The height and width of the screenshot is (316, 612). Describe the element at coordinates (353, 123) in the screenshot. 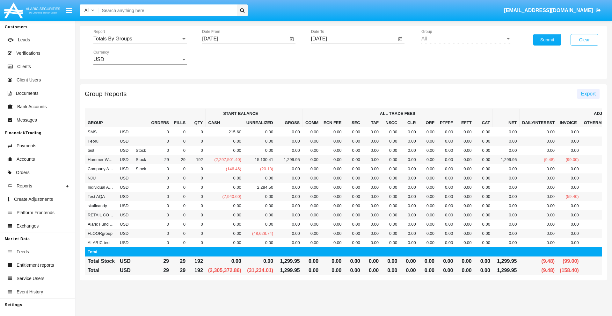

I see `th: Sec` at that location.